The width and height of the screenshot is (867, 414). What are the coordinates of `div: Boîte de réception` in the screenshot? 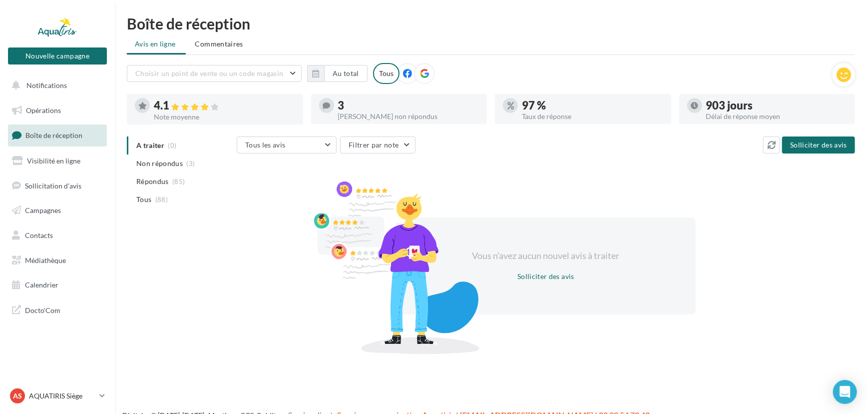 It's located at (491, 23).